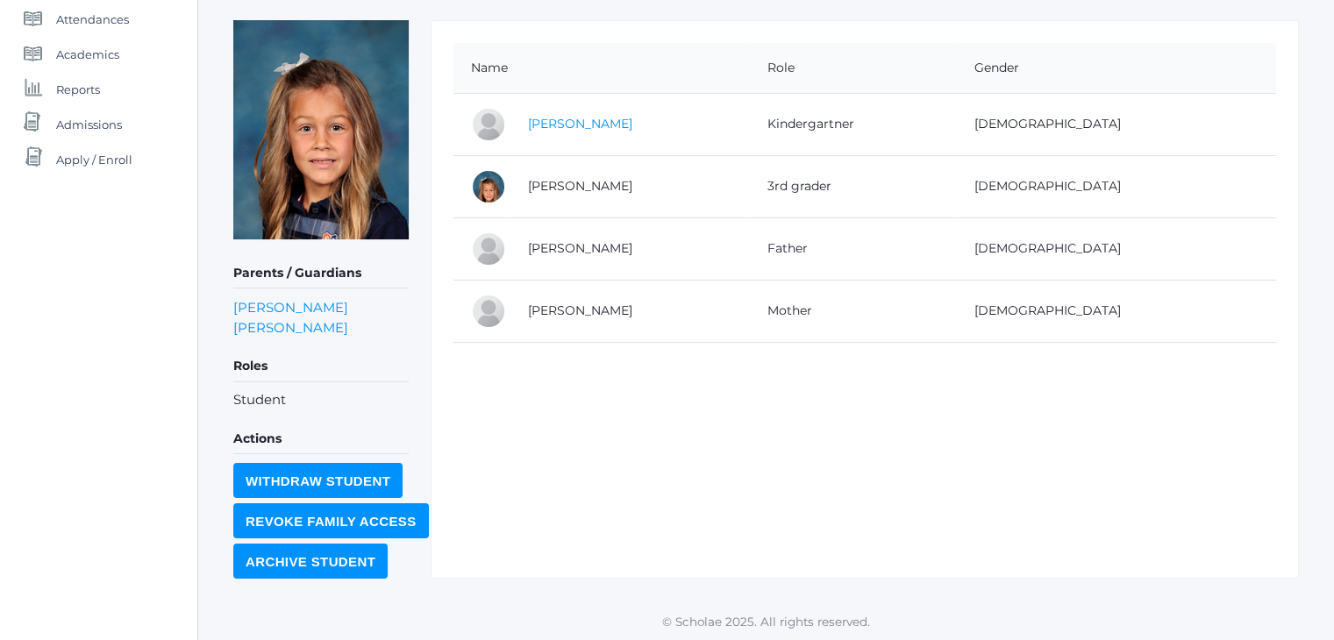 The height and width of the screenshot is (640, 1334). Describe the element at coordinates (92, 19) in the screenshot. I see `span: Attendances` at that location.